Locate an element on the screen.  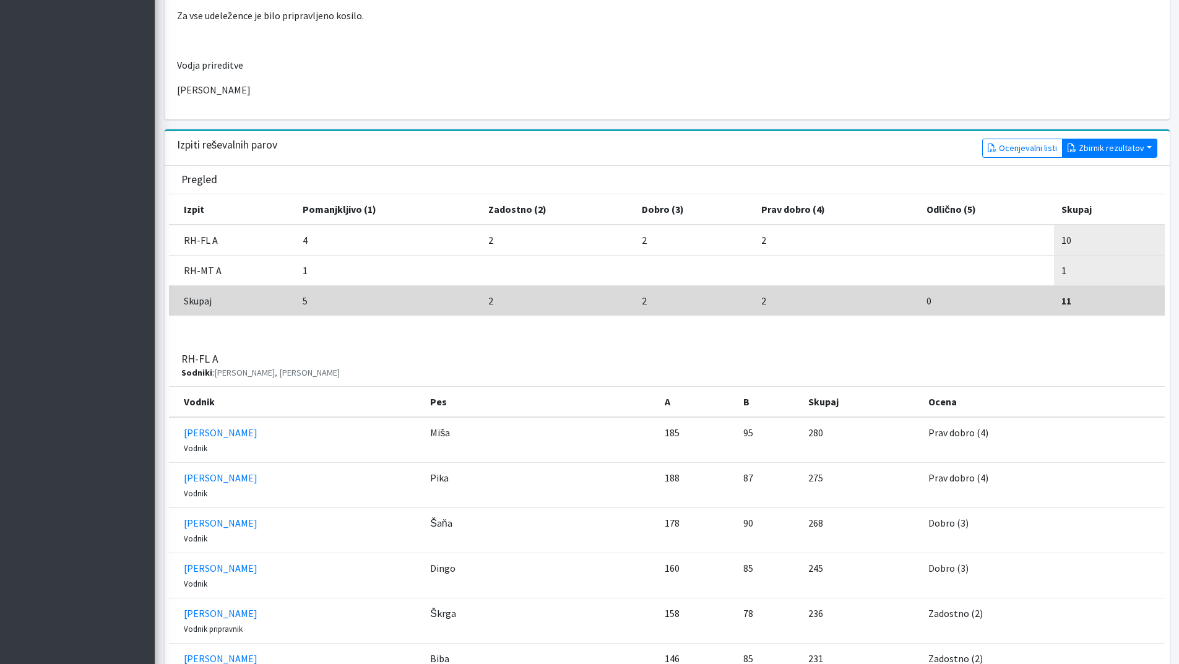
strong: 11 is located at coordinates (1066, 301).